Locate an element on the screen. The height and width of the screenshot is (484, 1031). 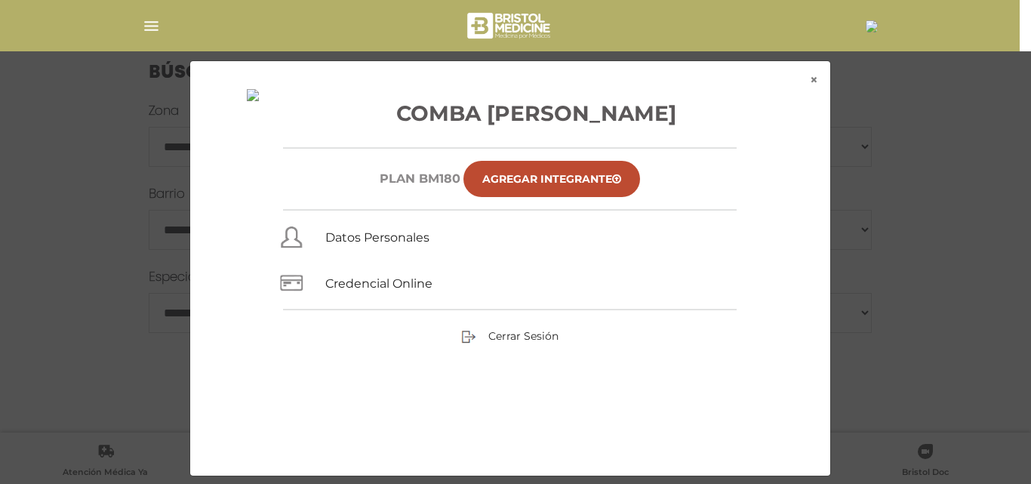
img: bristol-medicine-blanco.png is located at coordinates (509, 26).